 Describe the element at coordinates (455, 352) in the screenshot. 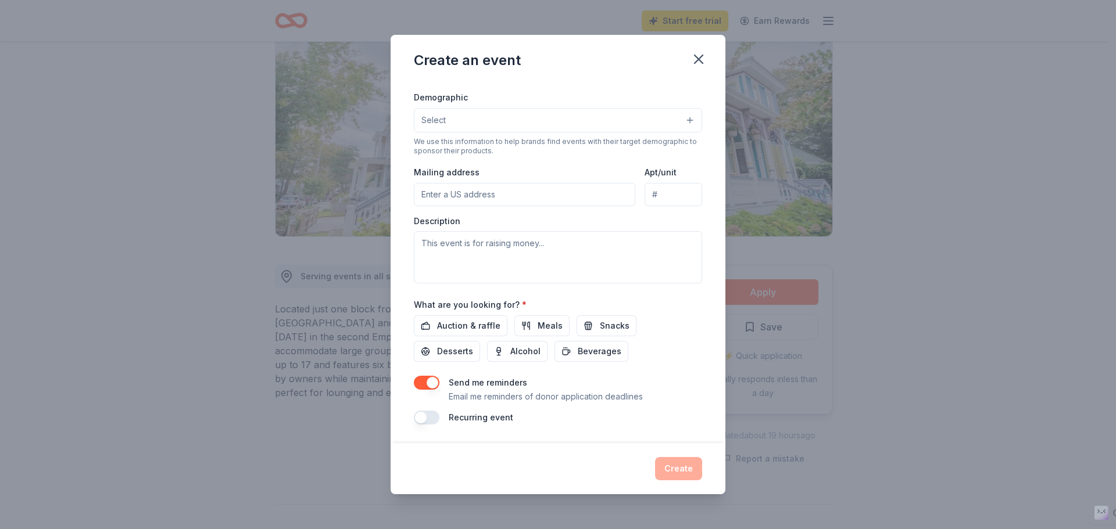

I see `span: Desserts` at that location.